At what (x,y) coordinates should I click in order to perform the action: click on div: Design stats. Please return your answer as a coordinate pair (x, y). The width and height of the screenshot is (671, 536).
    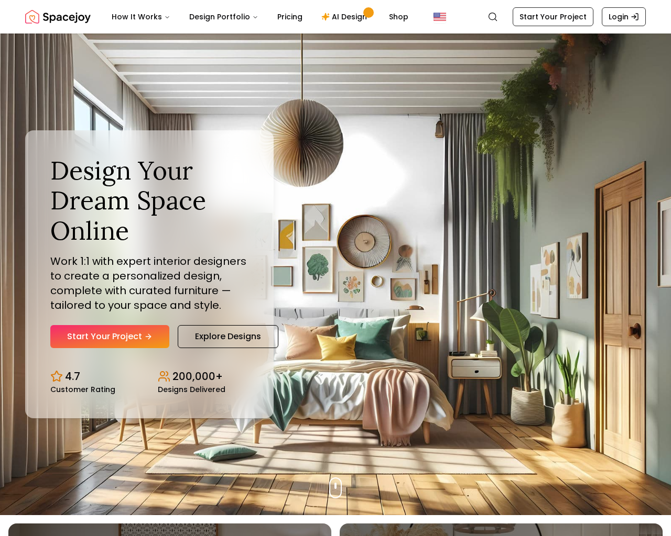
    Looking at the image, I should click on (149, 377).